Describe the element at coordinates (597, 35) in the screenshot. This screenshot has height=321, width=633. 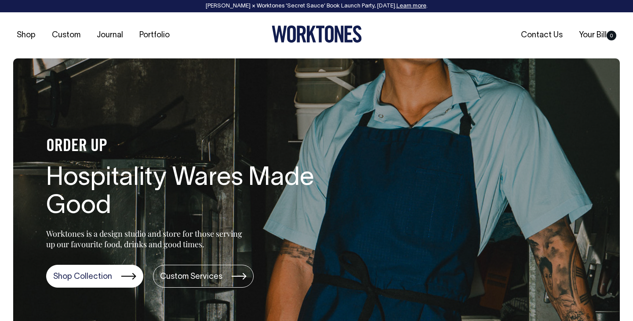
I see `a: Your Bill0` at that location.